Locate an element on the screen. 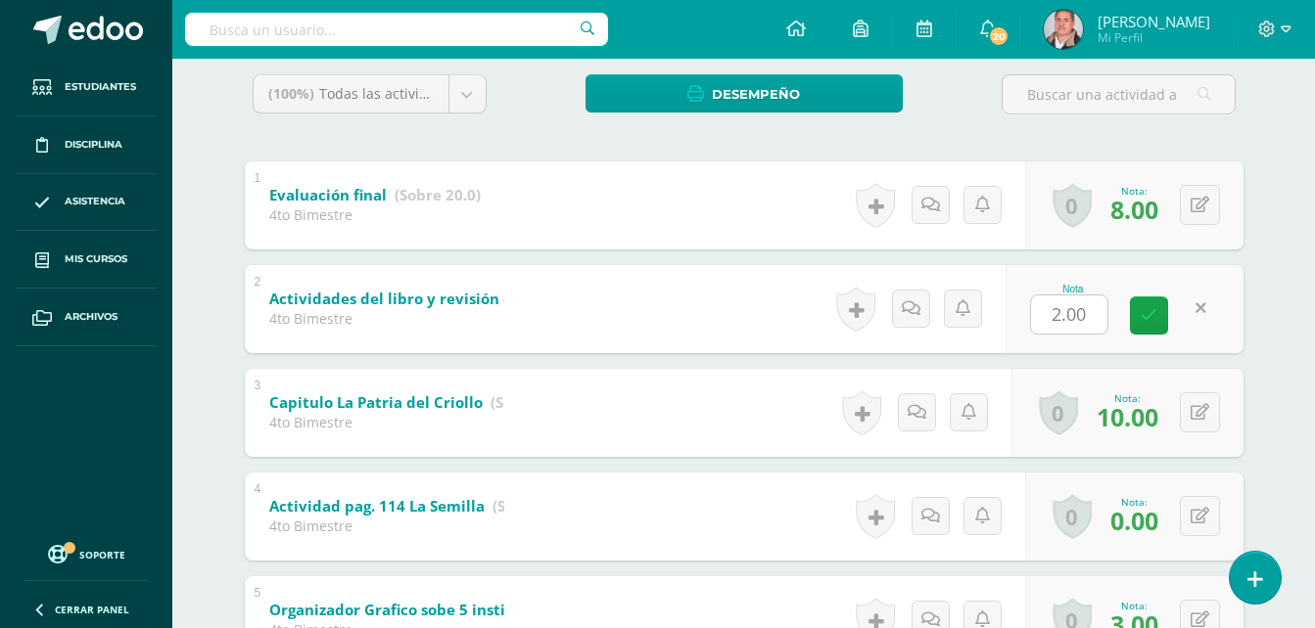 The image size is (1315, 628). span: Disciplina is located at coordinates (93, 145).